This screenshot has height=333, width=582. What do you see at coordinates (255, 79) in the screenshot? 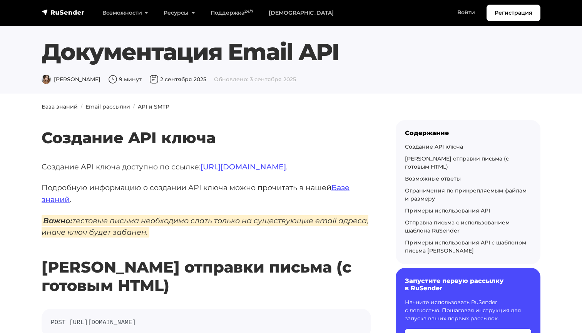
I see `span: Обновлено: 3 сентября 2025` at bounding box center [255, 79].